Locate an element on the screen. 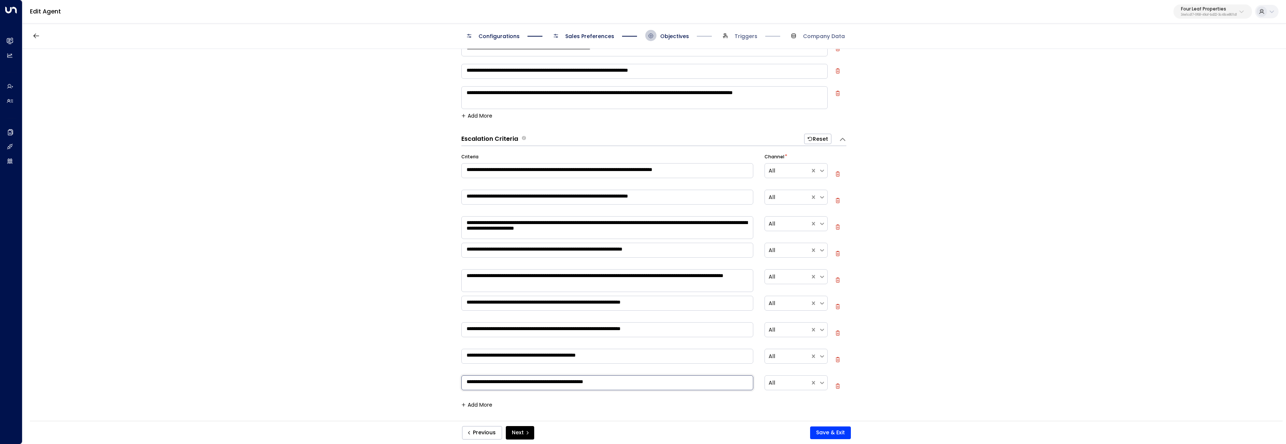 This screenshot has width=1286, height=444. span: Configurations is located at coordinates (499, 36).